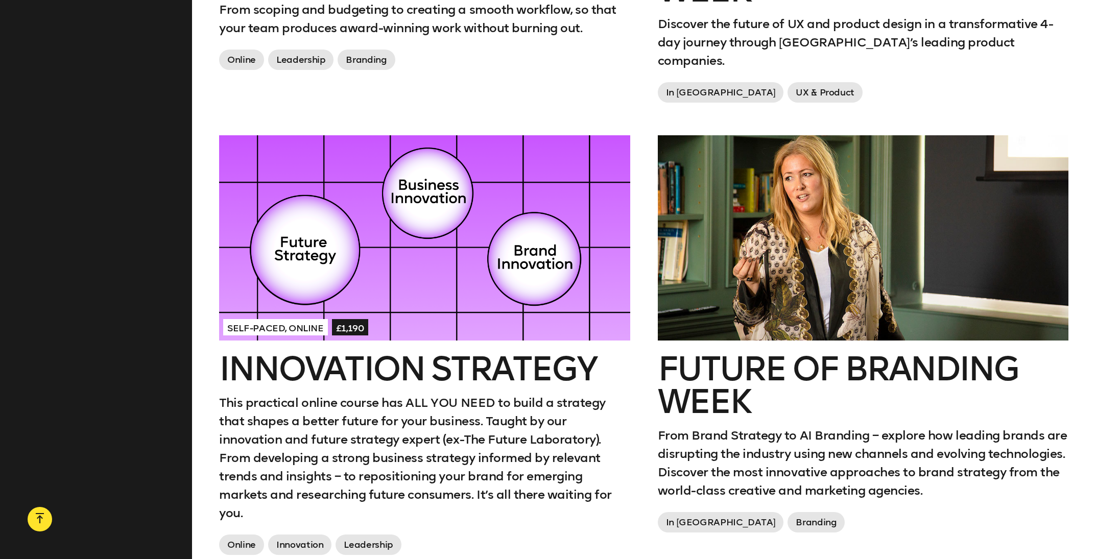 This screenshot has width=1096, height=559. I want to click on h2: Future of branding week, so click(863, 386).